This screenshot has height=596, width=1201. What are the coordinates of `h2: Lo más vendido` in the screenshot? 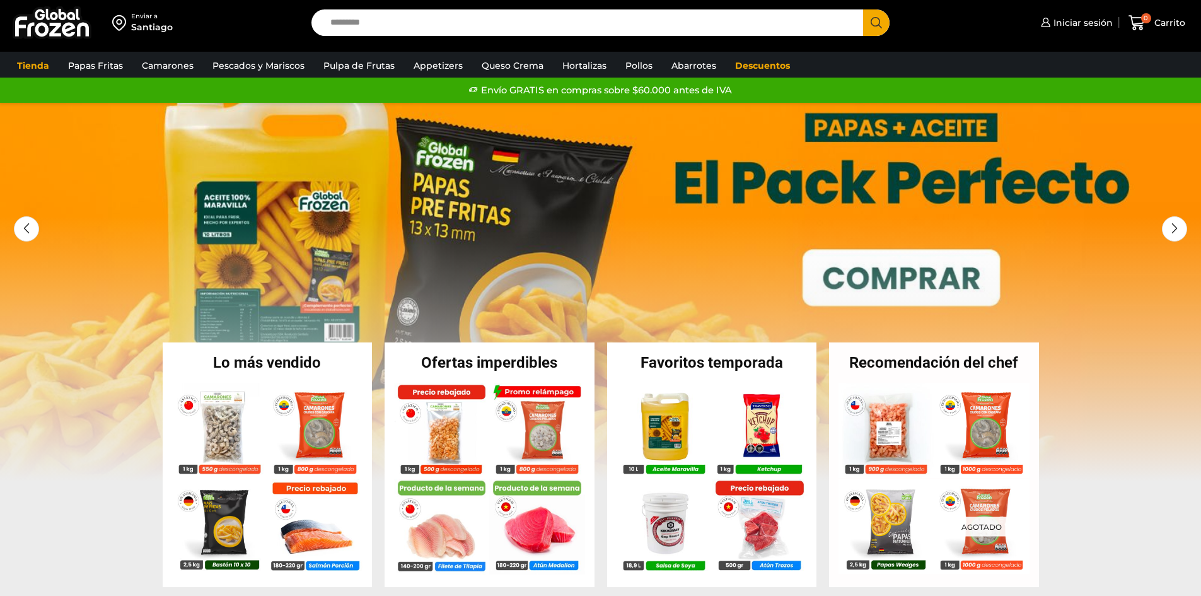 It's located at (267, 363).